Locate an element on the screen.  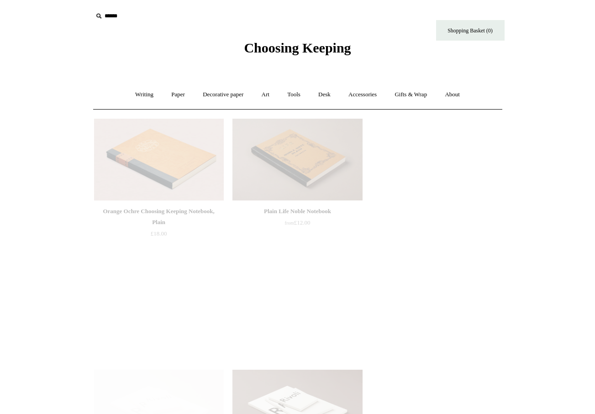
a: Desk is located at coordinates (324, 94).